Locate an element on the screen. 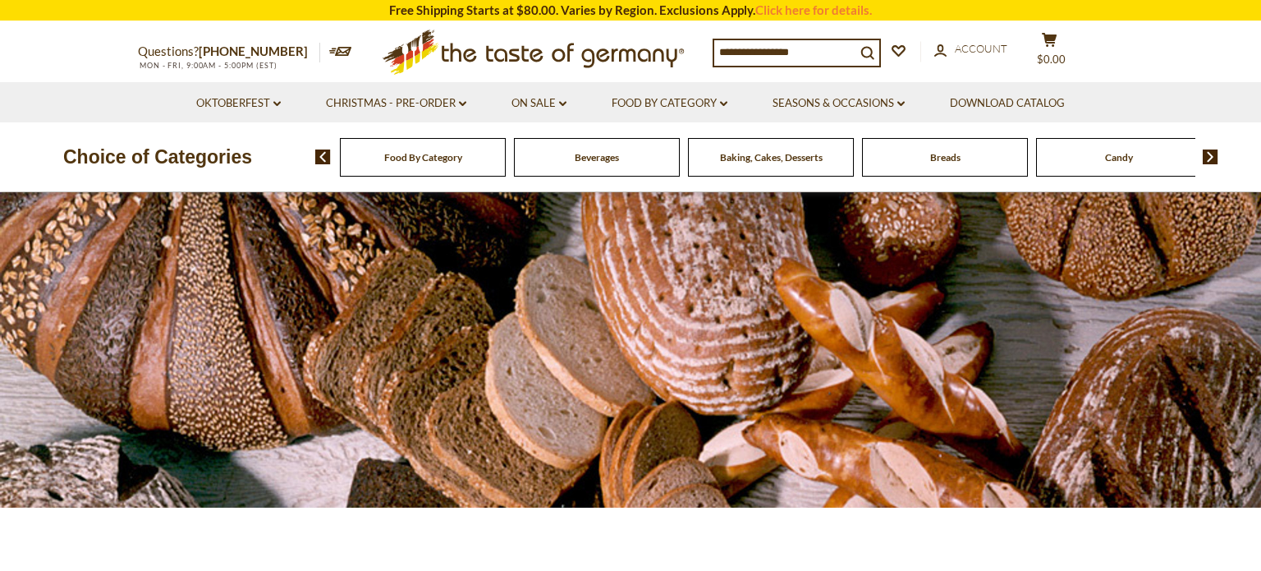  img: previous arrow is located at coordinates (323, 157).